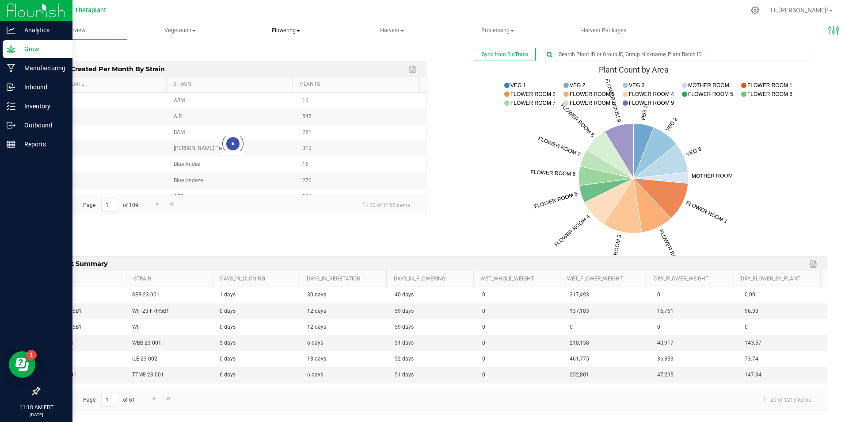 This screenshot has width=845, height=422. I want to click on div: Manage settings, so click(755, 10).